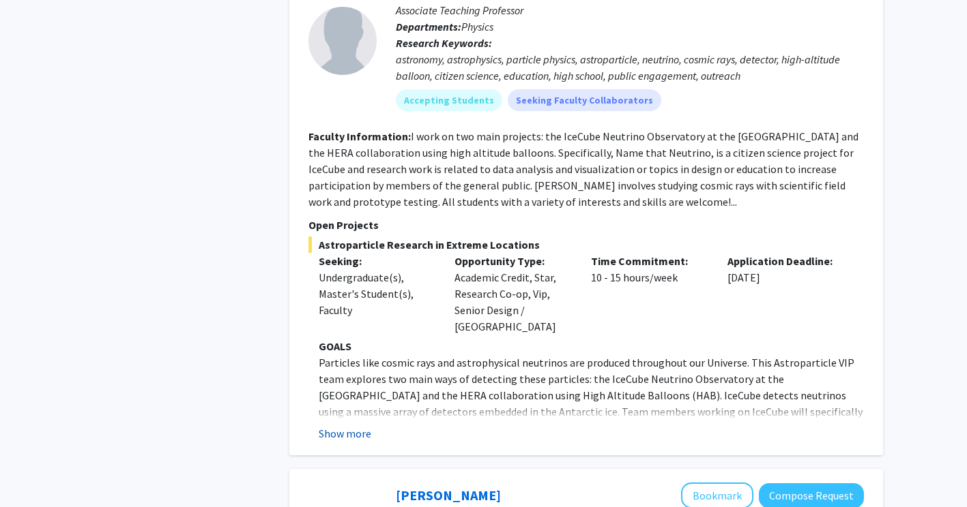 This screenshot has height=507, width=967. What do you see at coordinates (586, 245) in the screenshot?
I see `span: Astroparticle Research in Extreme Locations` at bounding box center [586, 245].